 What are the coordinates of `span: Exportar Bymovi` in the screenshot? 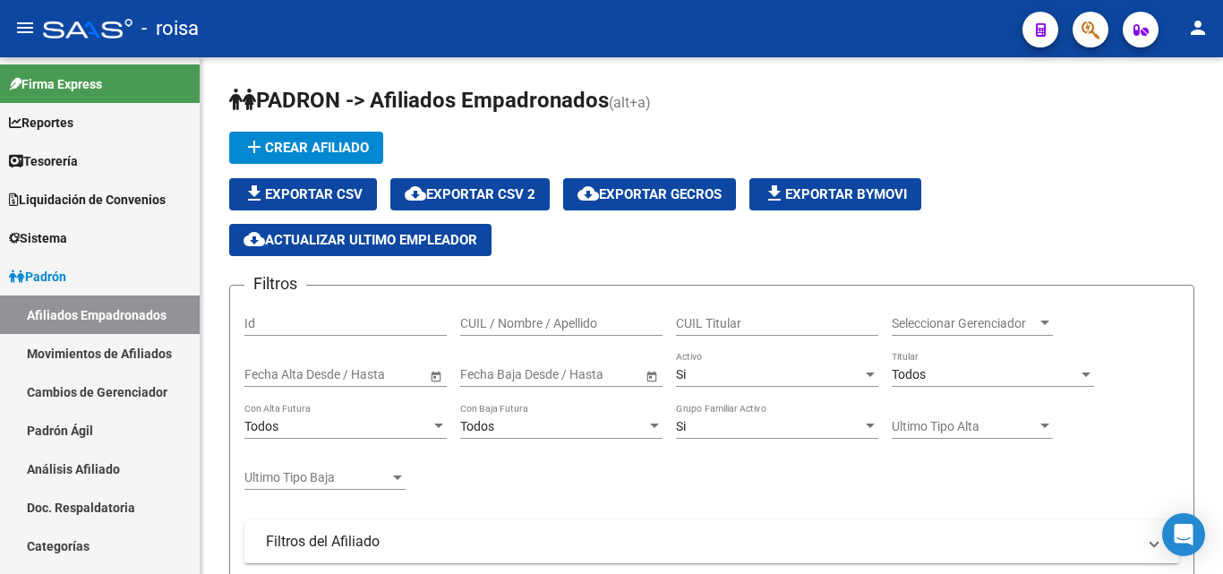 It's located at (835, 194).